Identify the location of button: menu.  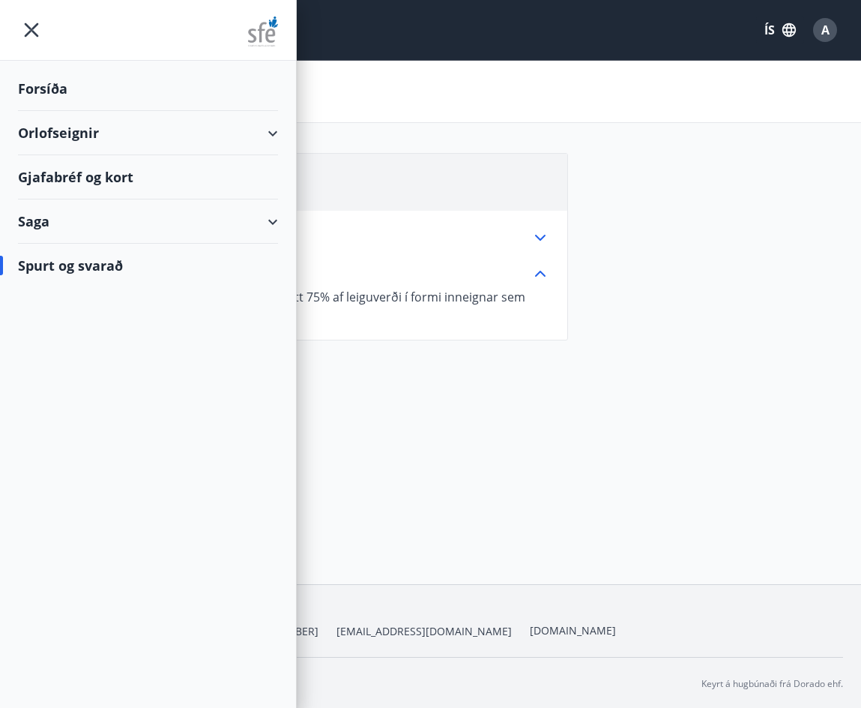
(31, 30).